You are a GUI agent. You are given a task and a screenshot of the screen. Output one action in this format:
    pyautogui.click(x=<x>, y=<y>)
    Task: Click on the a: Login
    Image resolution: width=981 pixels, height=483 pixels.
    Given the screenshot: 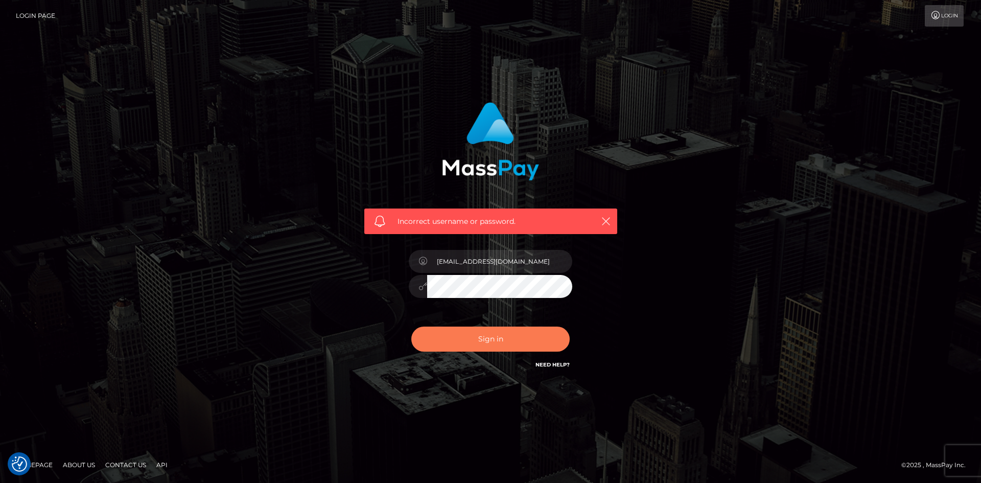 What is the action you would take?
    pyautogui.click(x=944, y=16)
    